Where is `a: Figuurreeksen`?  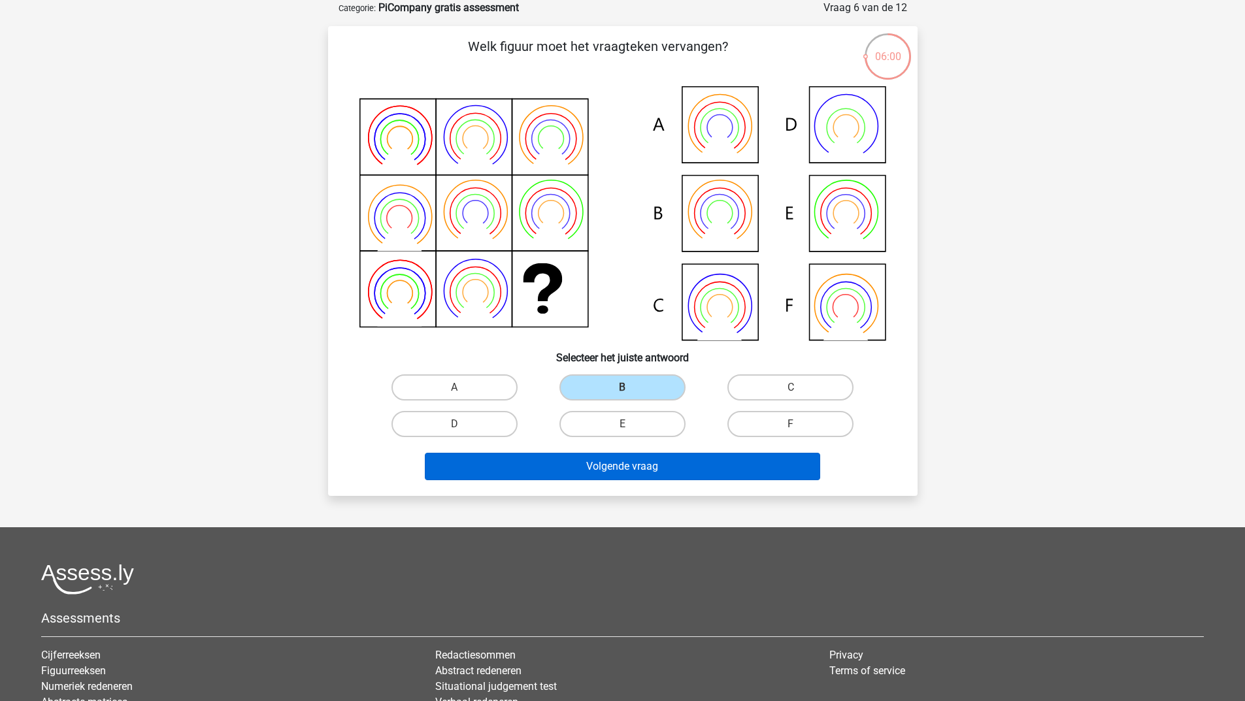 a: Figuurreeksen is located at coordinates (73, 671).